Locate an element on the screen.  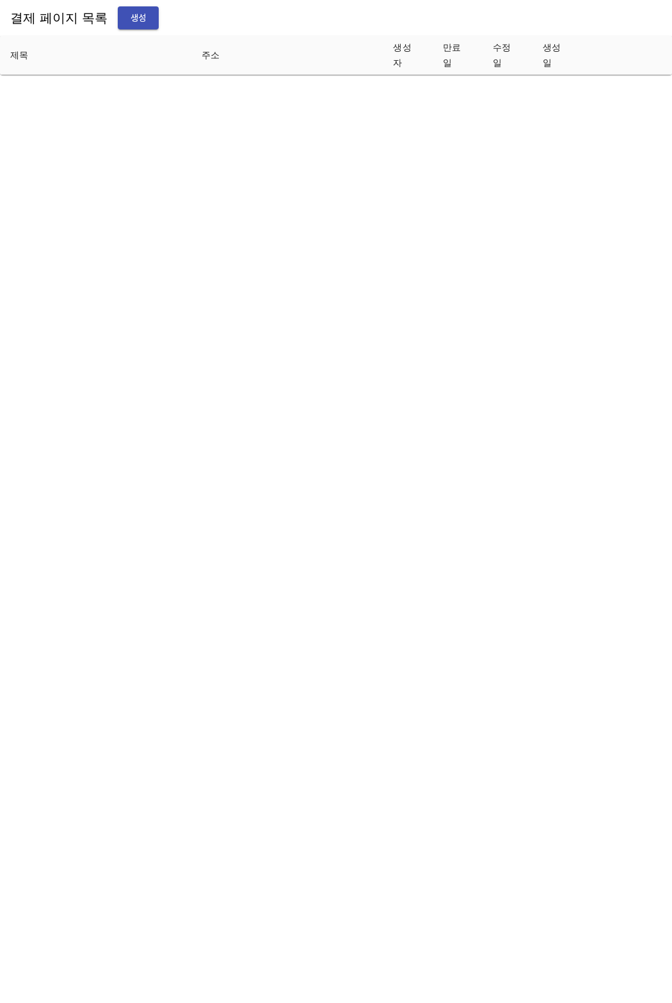
span: 생성 is located at coordinates (138, 18).